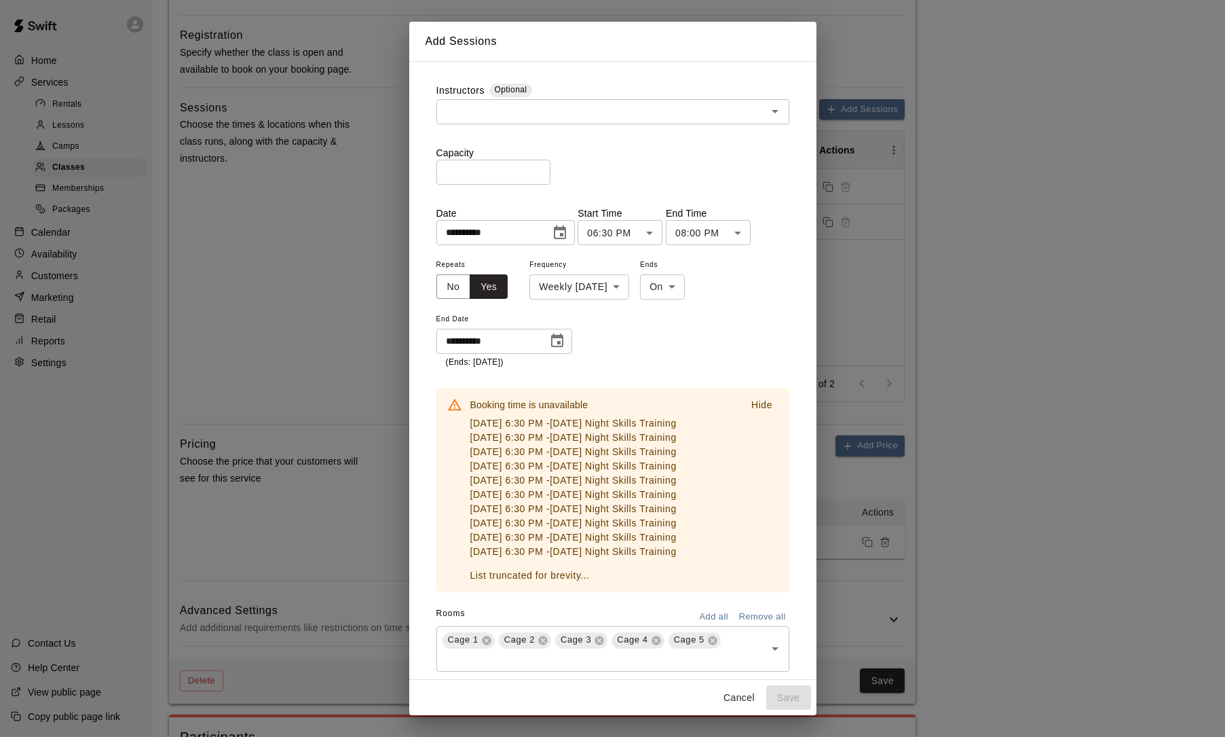  What do you see at coordinates (451, 613) in the screenshot?
I see `span: Rooms` at bounding box center [451, 613].